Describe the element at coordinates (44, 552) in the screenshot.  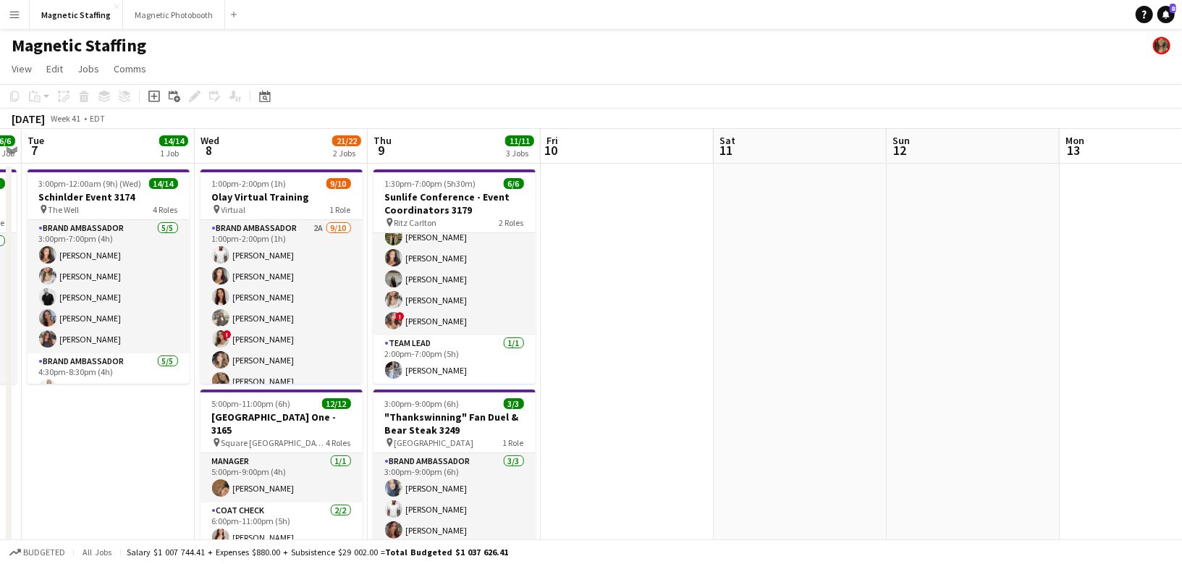
I see `span: Budgeted` at that location.